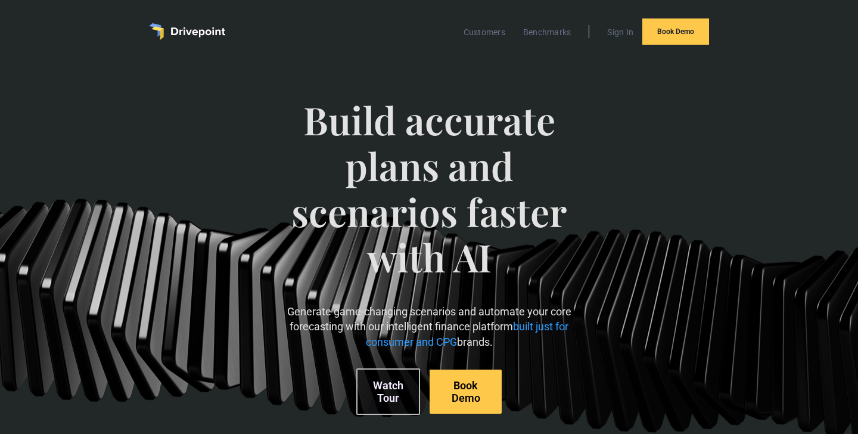  What do you see at coordinates (429, 200) in the screenshot?
I see `span: Build accurate plans and scenarios faster with AI` at bounding box center [429, 200].